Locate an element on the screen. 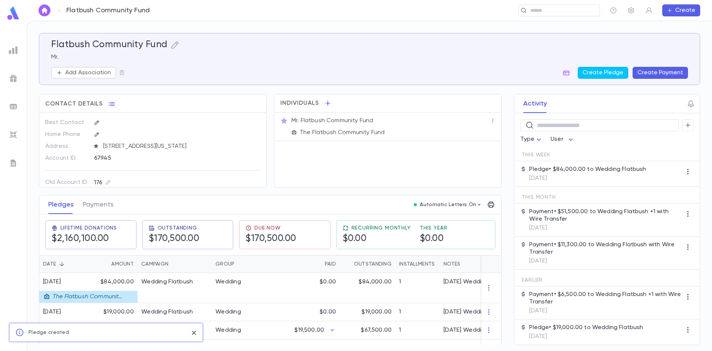 Image resolution: width=712 pixels, height=351 pixels. img: batches_grey.339ca447c9d9533ef1741baa751efc33.svg is located at coordinates (13, 106).